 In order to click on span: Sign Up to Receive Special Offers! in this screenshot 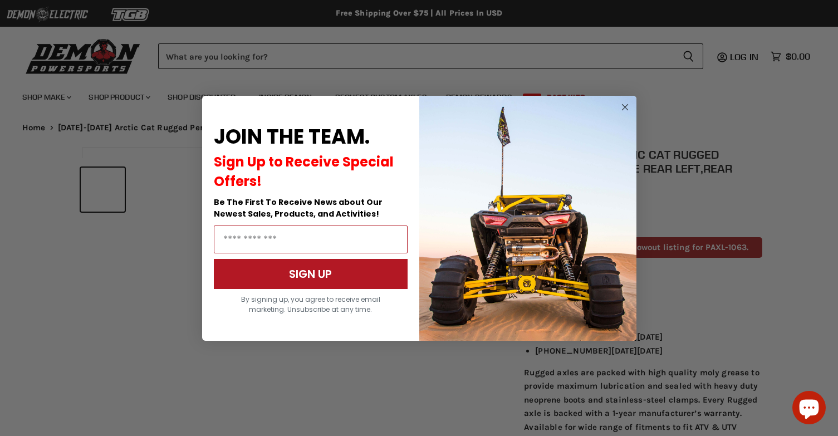, I will do `click(303, 171)`.